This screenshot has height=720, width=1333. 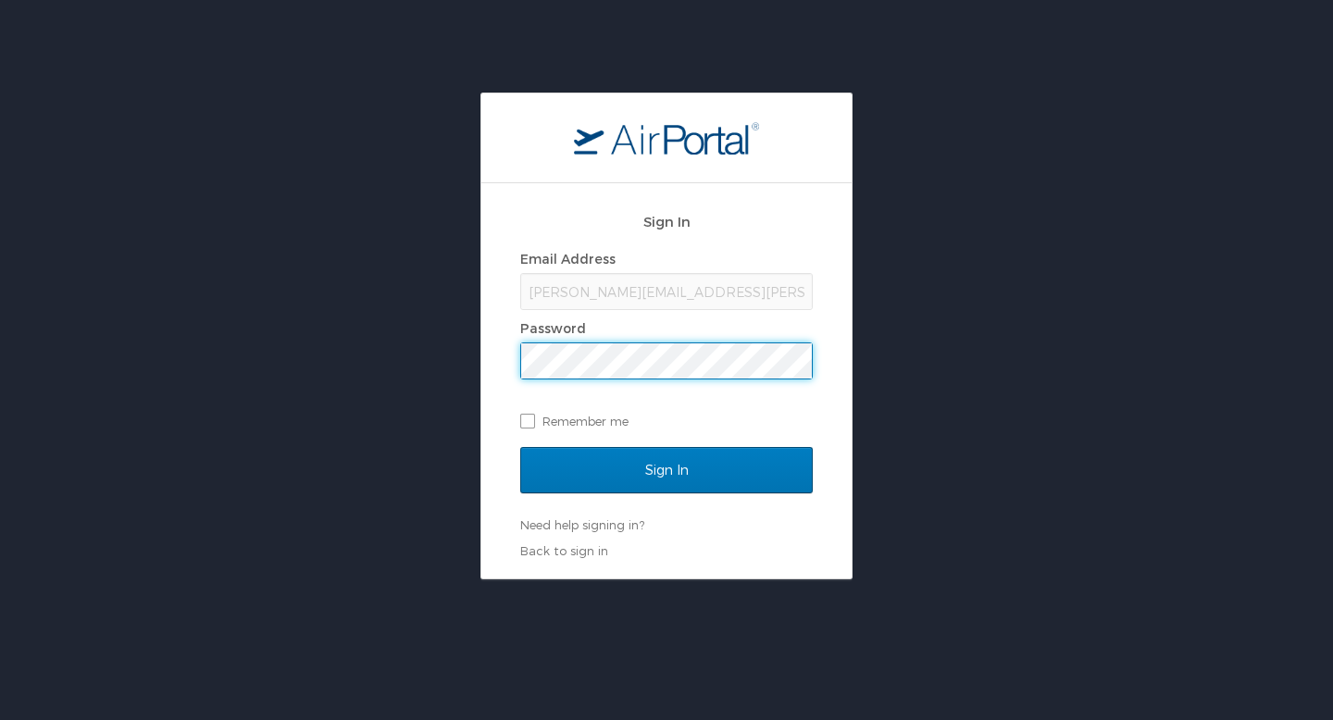 What do you see at coordinates (582, 525) in the screenshot?
I see `a: Need help signing in?` at bounding box center [582, 525].